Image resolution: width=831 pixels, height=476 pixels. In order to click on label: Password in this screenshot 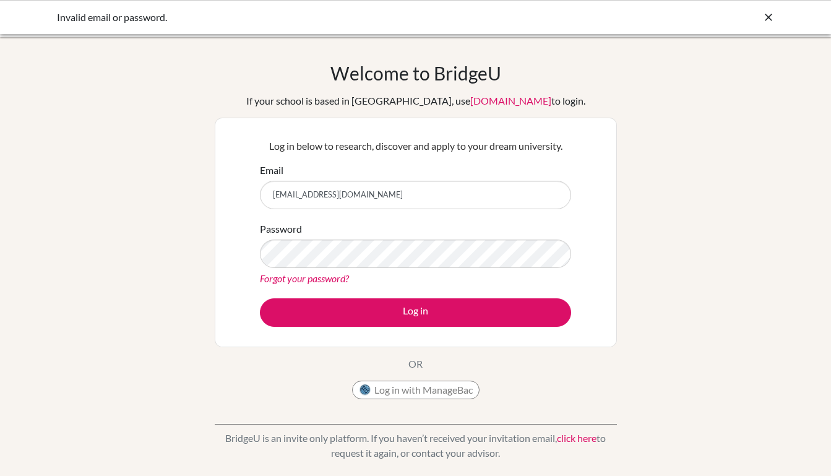, I will do `click(281, 229)`.